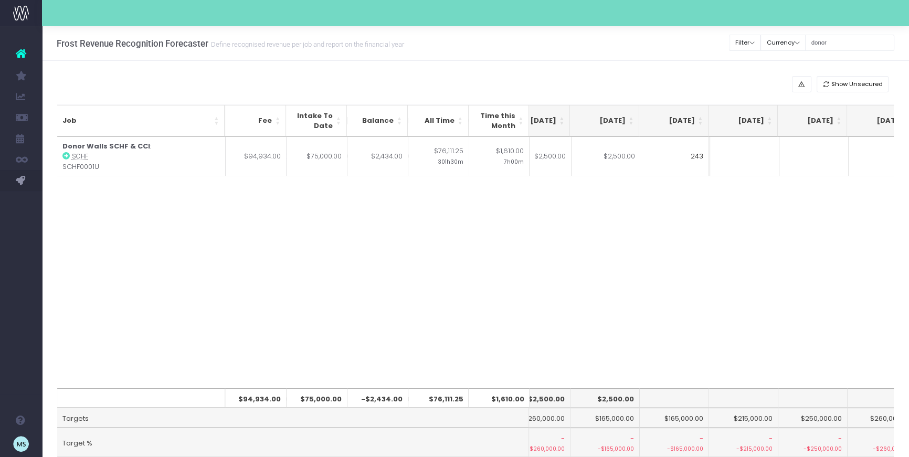  What do you see at coordinates (317, 398) in the screenshot?
I see `th: $75,000.00` at bounding box center [317, 398].